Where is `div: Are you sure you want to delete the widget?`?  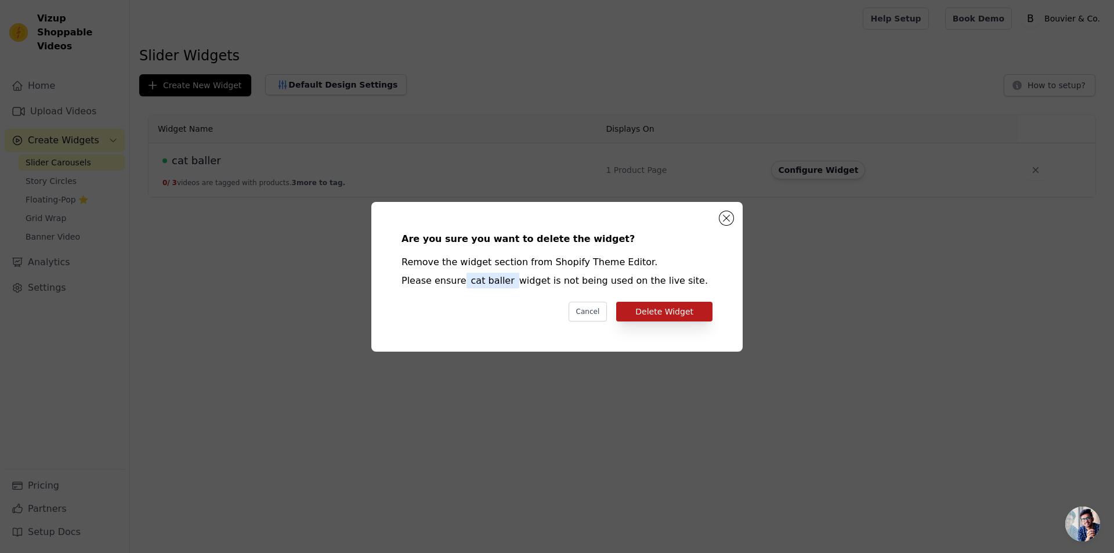
div: Are you sure you want to delete the widget? is located at coordinates (557, 239).